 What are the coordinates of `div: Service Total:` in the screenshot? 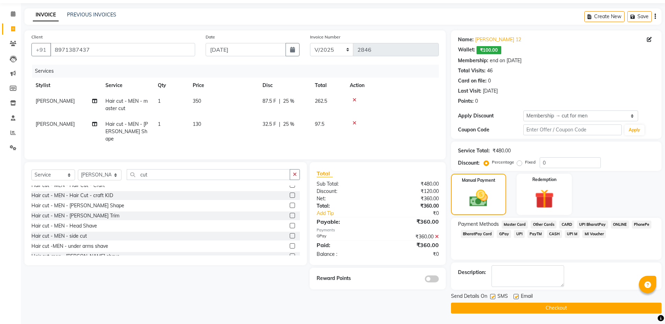 It's located at (474, 151).